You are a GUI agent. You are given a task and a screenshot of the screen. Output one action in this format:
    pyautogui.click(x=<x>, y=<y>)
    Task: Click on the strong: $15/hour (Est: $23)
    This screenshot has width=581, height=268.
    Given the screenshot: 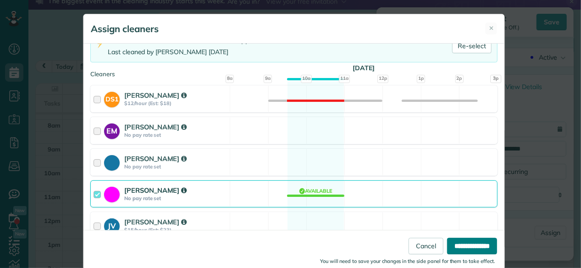 What is the action you would take?
    pyautogui.click(x=176, y=230)
    